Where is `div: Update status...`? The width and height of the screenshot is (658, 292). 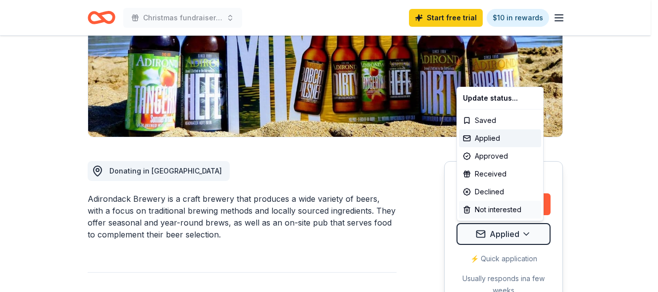
div: Update status... is located at coordinates (500, 98).